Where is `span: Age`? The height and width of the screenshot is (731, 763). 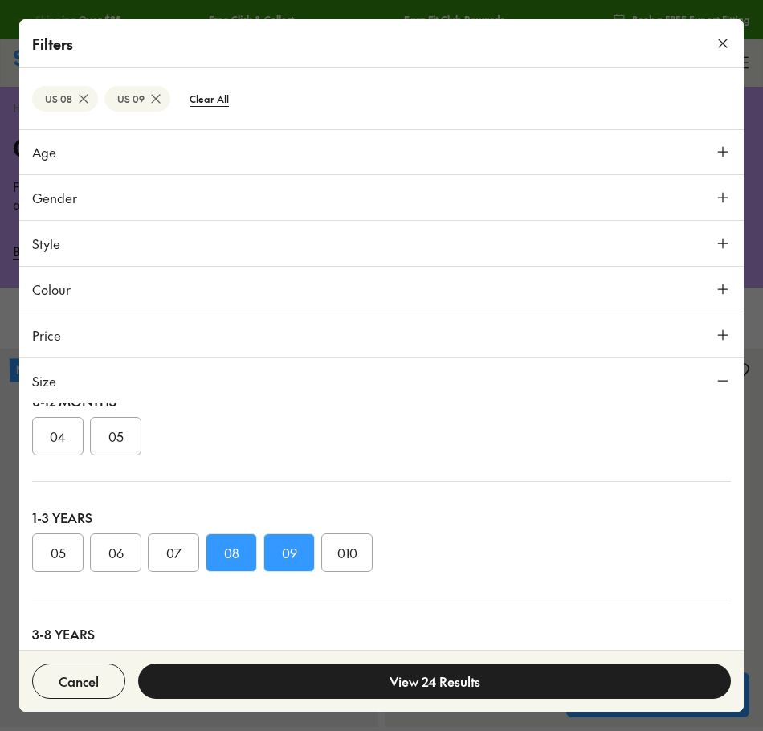 span: Age is located at coordinates (44, 152).